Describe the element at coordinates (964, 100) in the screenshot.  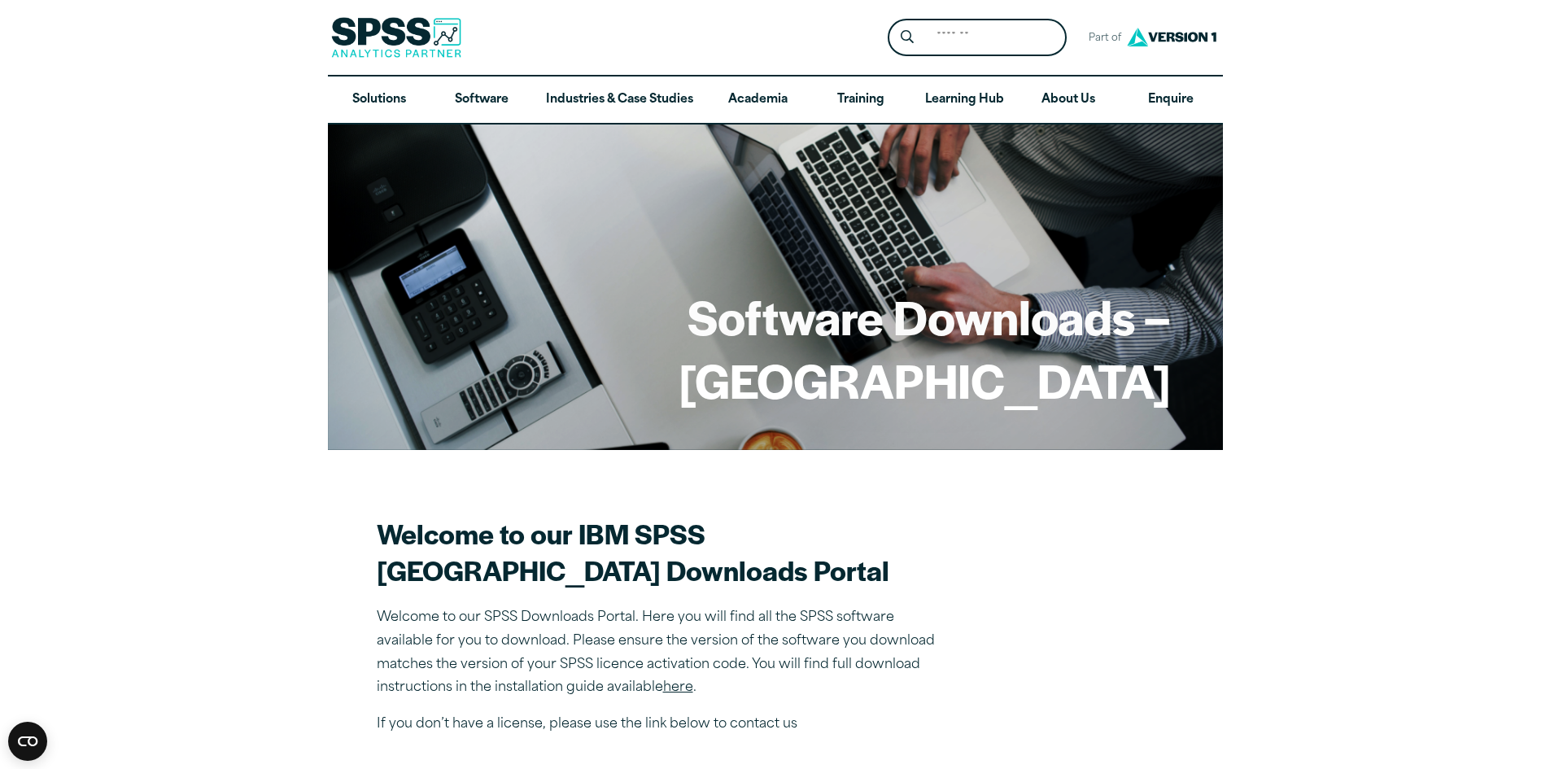
I see `a: Learning Hub` at that location.